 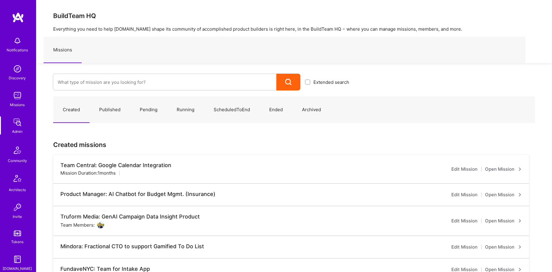 What do you see at coordinates (110, 110) in the screenshot?
I see `a: Published` at bounding box center [110, 110].